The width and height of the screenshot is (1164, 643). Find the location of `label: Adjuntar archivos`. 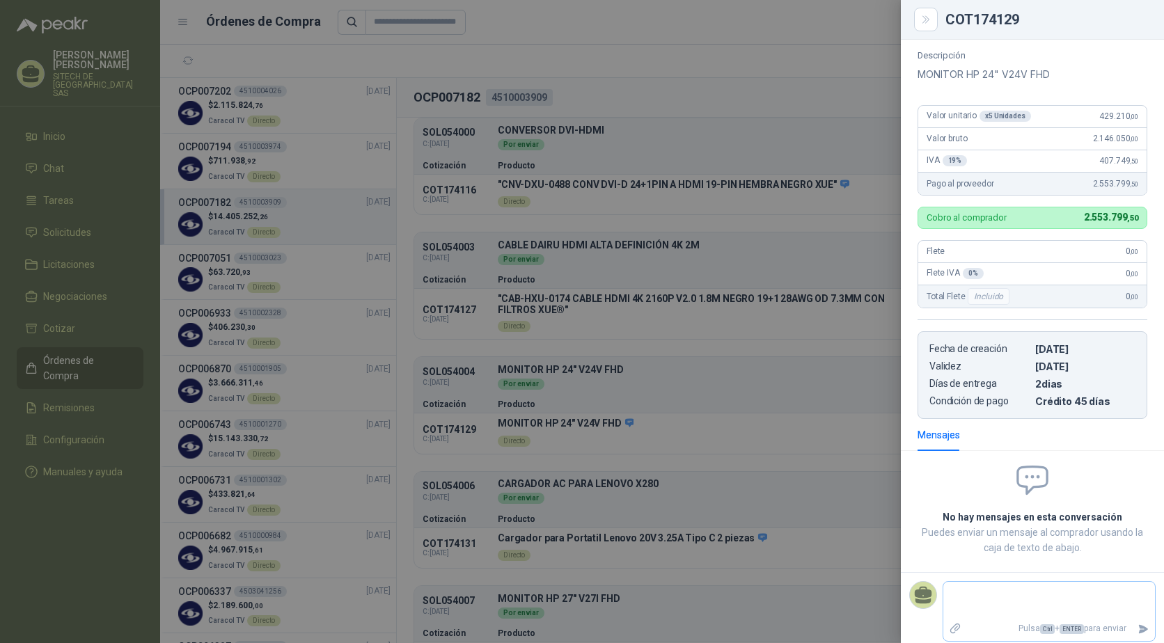

label: Adjuntar archivos is located at coordinates (955, 629).